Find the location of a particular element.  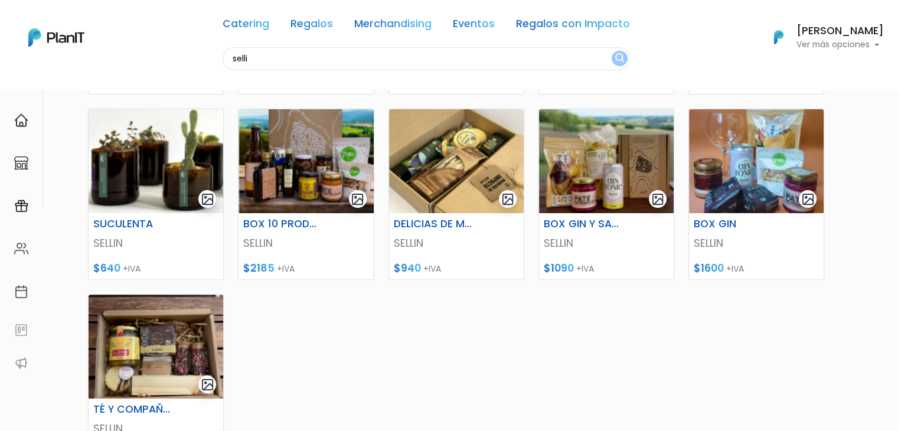

span: $940 is located at coordinates (408, 268).